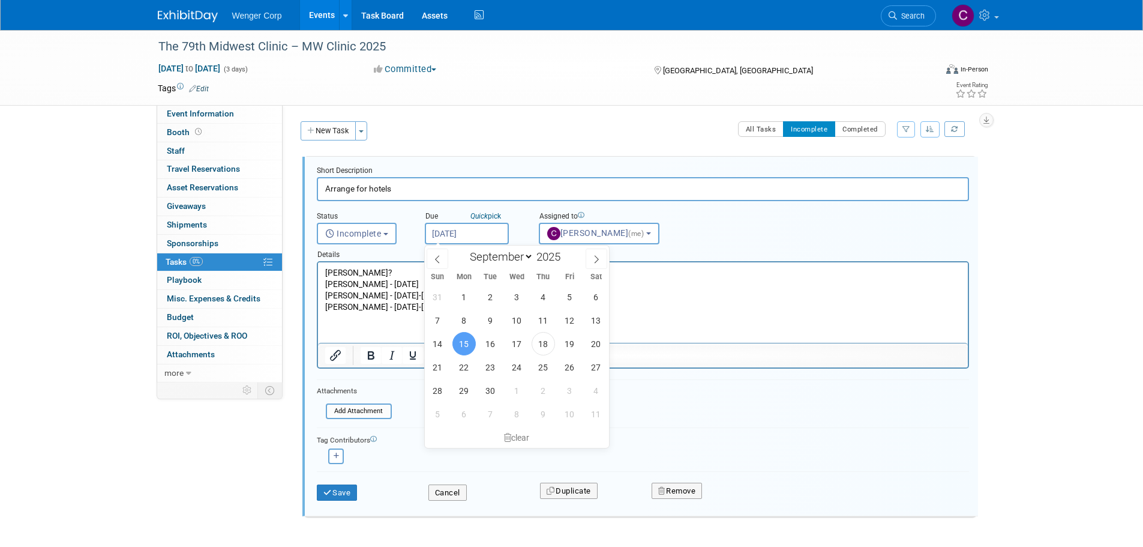 This screenshot has height=547, width=1143. I want to click on a: Giveaways, so click(220, 206).